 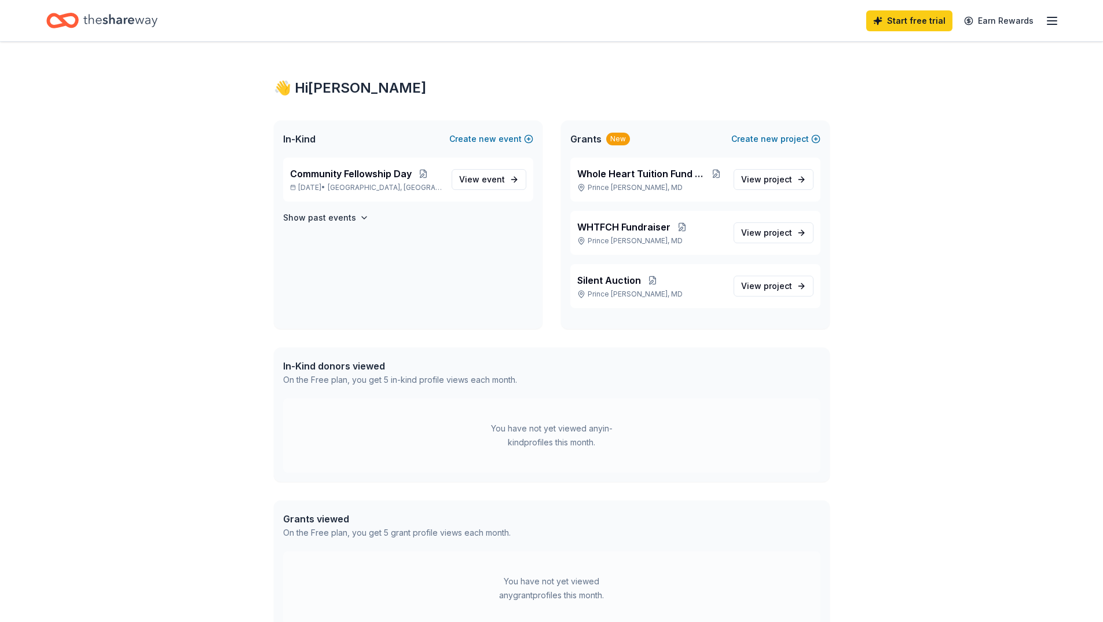 I want to click on span: Community Fellowship Day, so click(x=351, y=174).